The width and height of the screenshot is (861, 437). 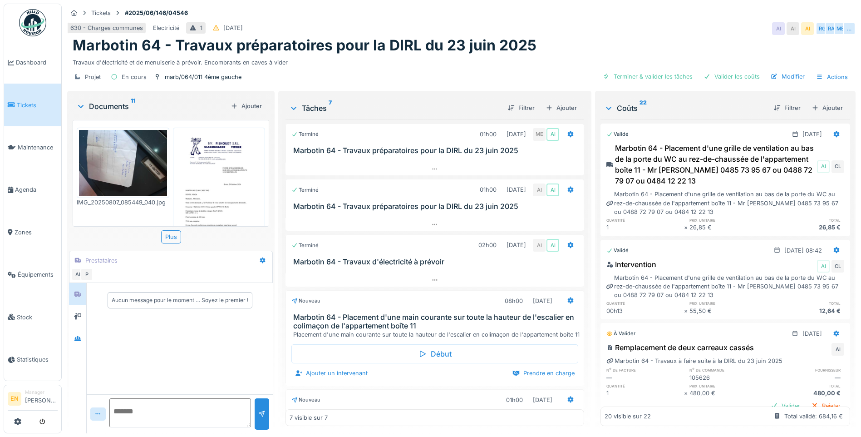 What do you see at coordinates (101, 260) in the screenshot?
I see `div: Prestataires` at bounding box center [101, 260].